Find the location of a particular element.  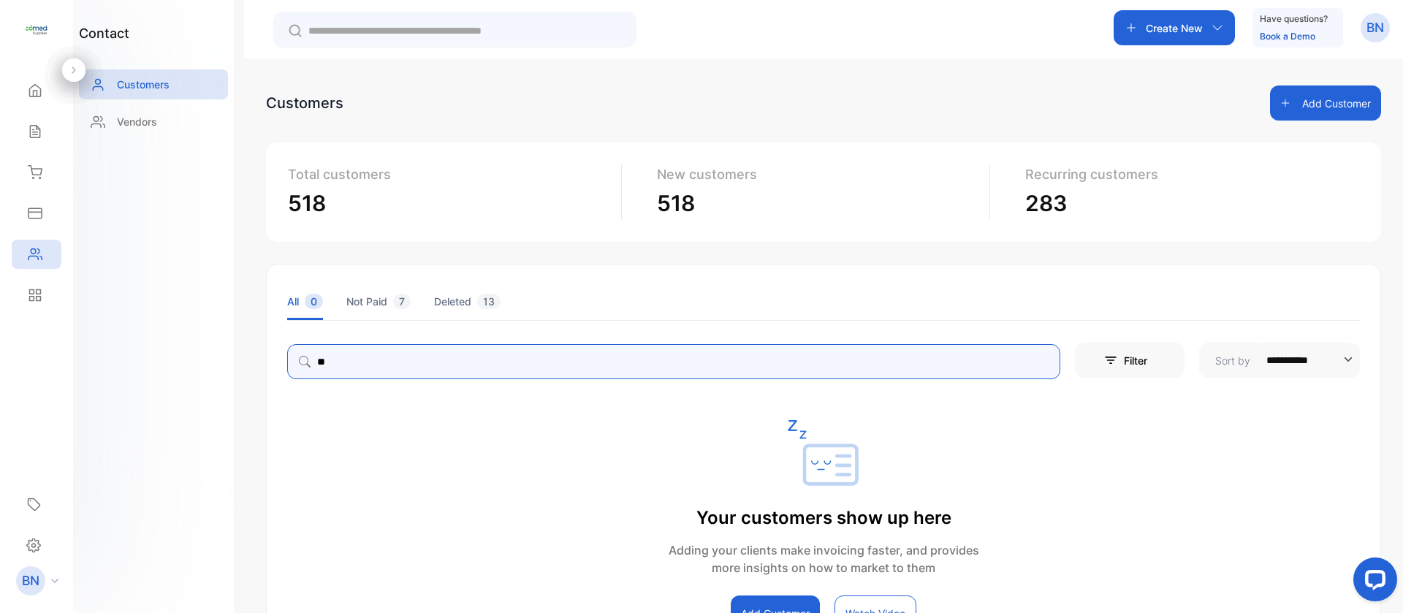

li: All is located at coordinates (305, 301).